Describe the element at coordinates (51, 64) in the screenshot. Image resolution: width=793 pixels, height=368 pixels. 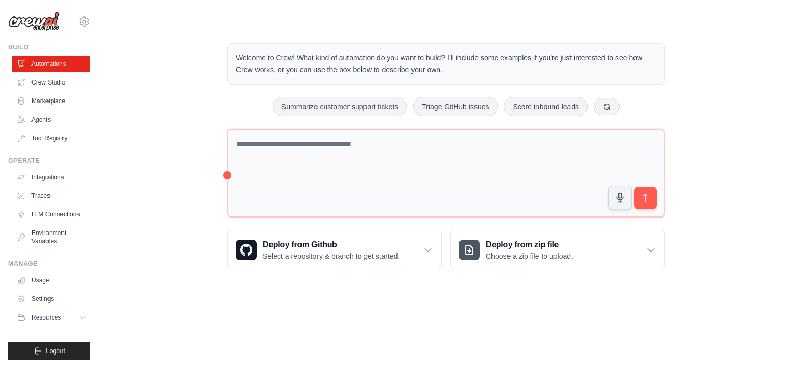
I see `a: Automations` at that location.